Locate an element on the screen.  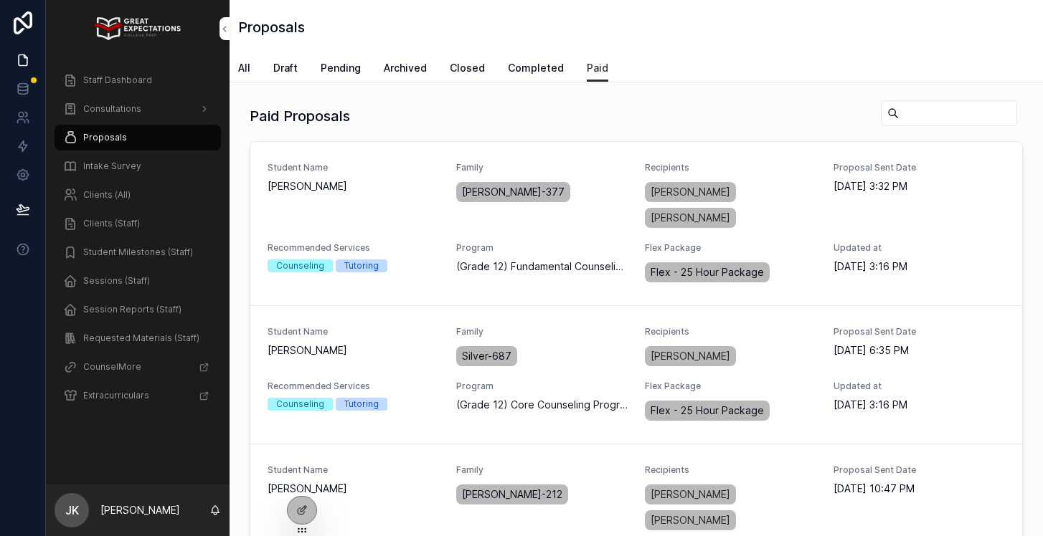
a: Sessions (Staff) is located at coordinates (138, 281).